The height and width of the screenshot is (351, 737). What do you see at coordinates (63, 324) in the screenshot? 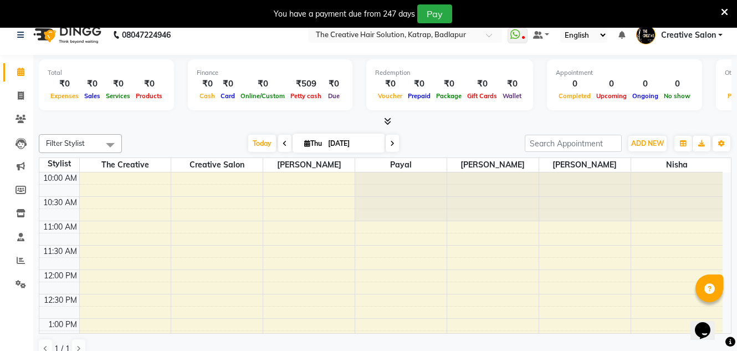
I see `div: 1:00 PM` at bounding box center [63, 324].